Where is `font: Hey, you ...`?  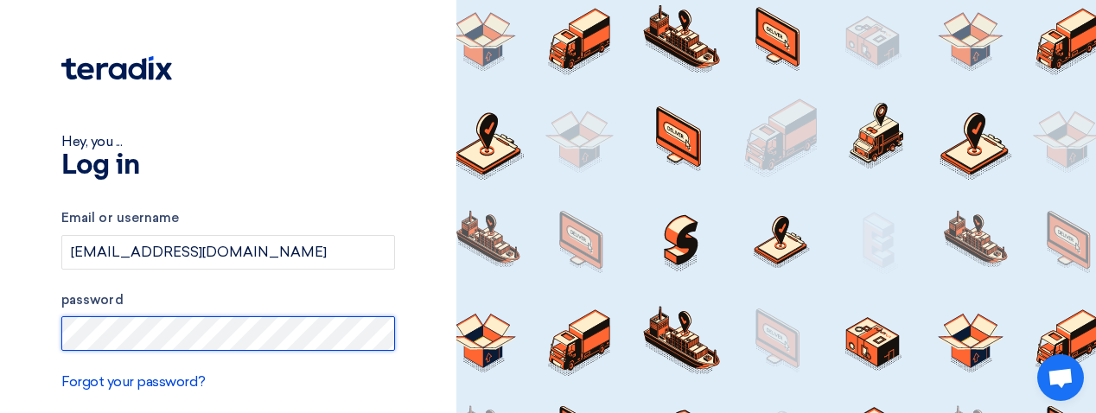 font: Hey, you ... is located at coordinates (92, 141).